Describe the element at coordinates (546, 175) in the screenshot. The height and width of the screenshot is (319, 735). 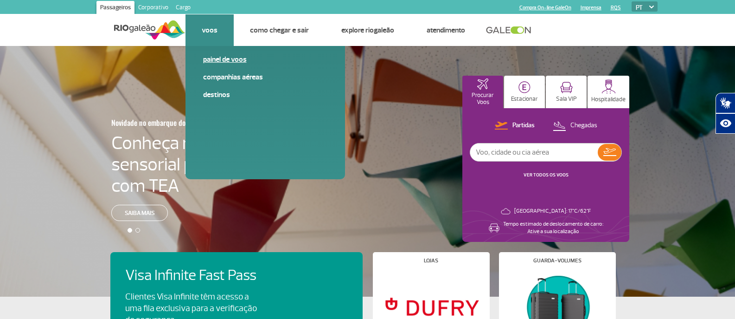
I see `button: VER TODOS OS VOOS` at that location.